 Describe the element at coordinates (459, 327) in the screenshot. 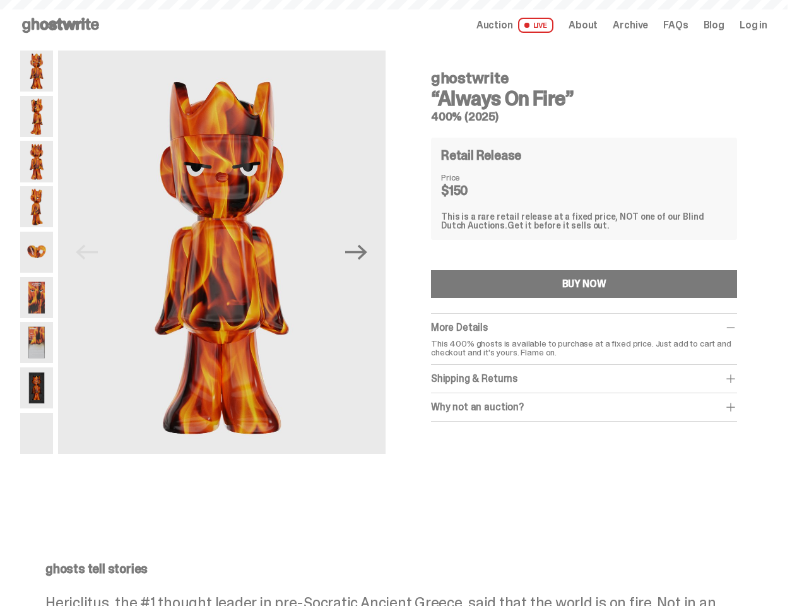

I see `span: More Details` at that location.